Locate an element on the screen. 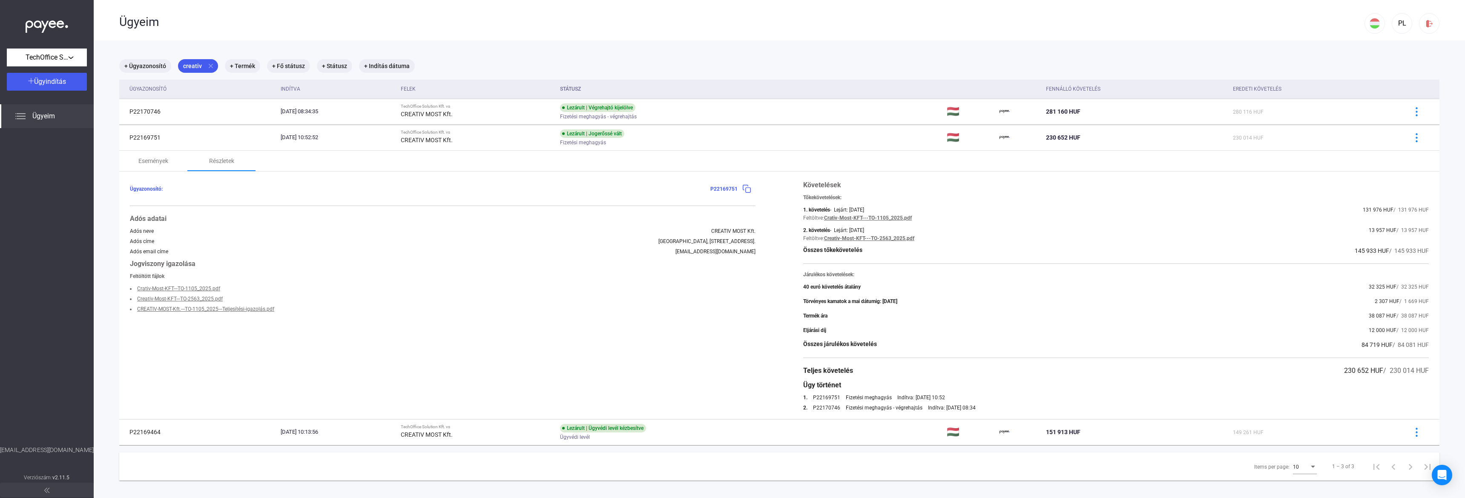  div: Összes járulékos követelés is located at coordinates (840, 345).